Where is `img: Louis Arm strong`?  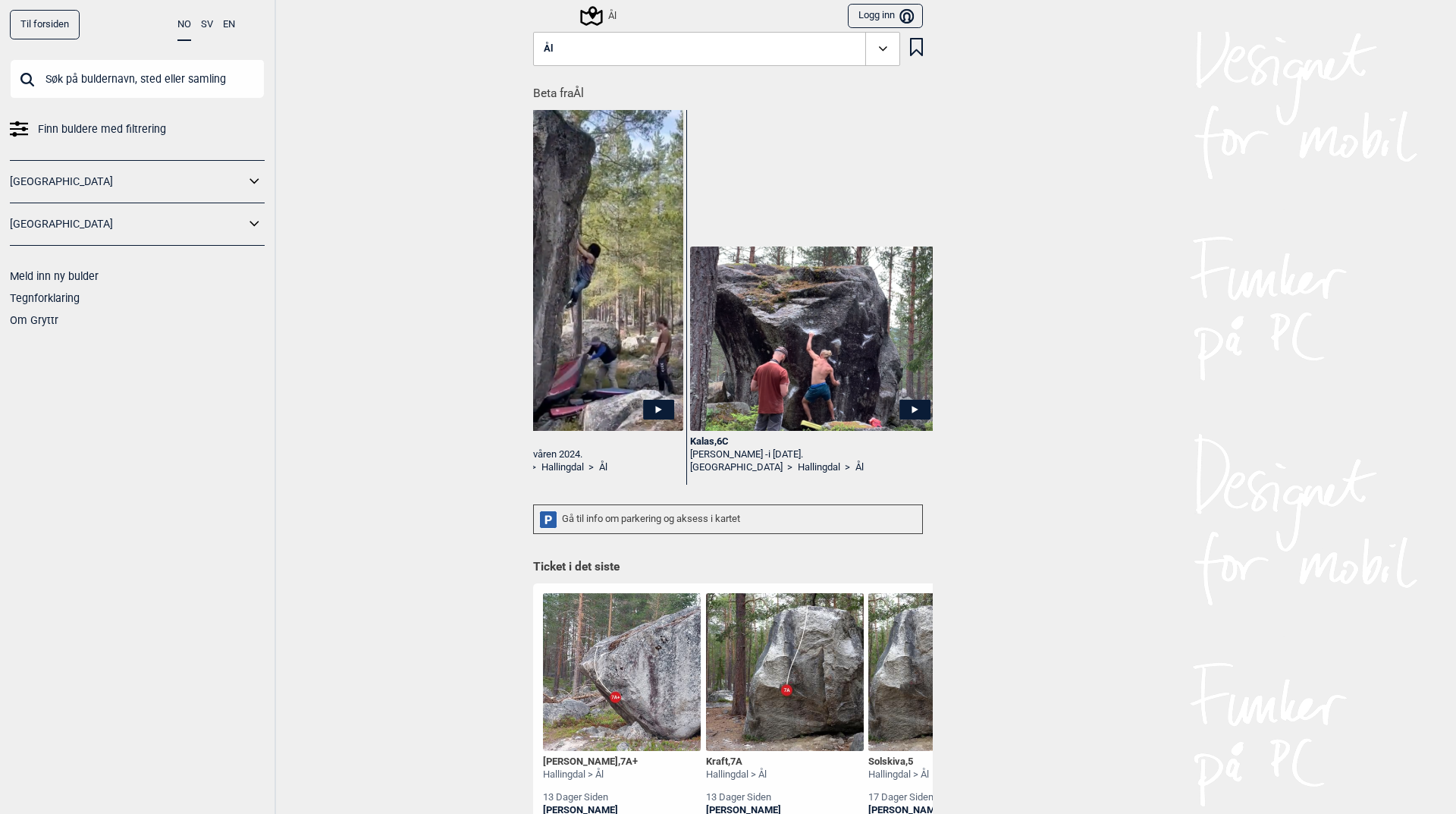 img: Louis Arm strong is located at coordinates (622, 672).